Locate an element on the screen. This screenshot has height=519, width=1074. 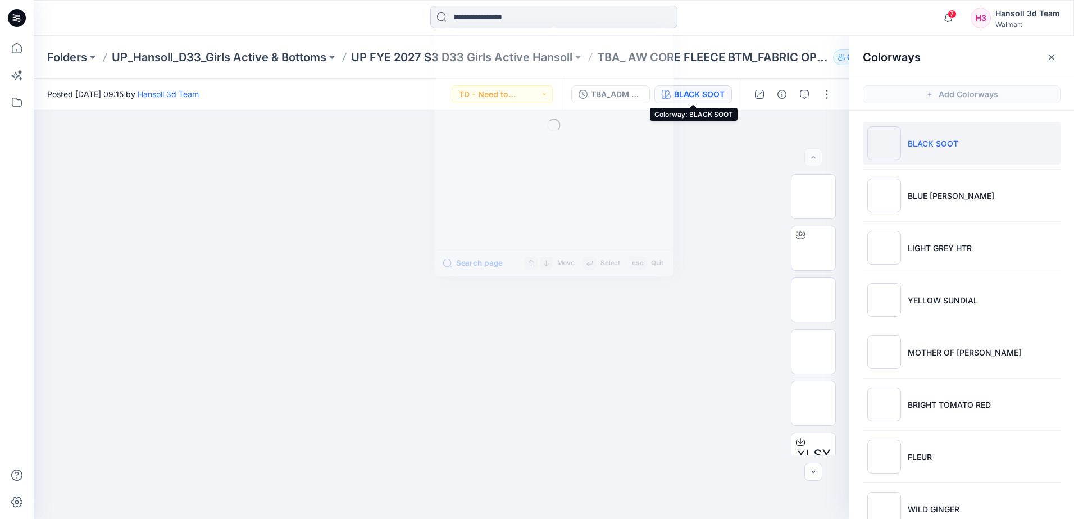
img: BLUE JAY is located at coordinates (884, 195).